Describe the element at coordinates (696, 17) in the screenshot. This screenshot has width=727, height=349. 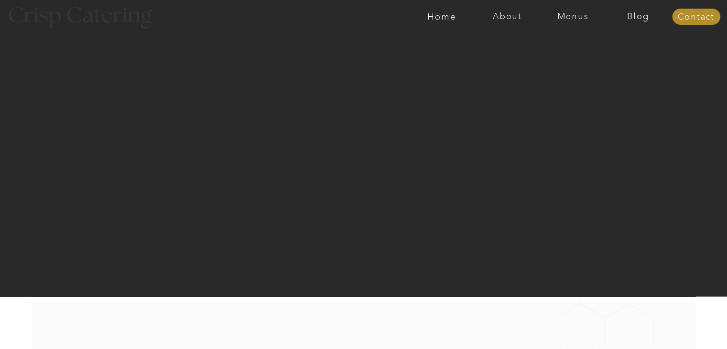
I see `nav: Contact` at that location.